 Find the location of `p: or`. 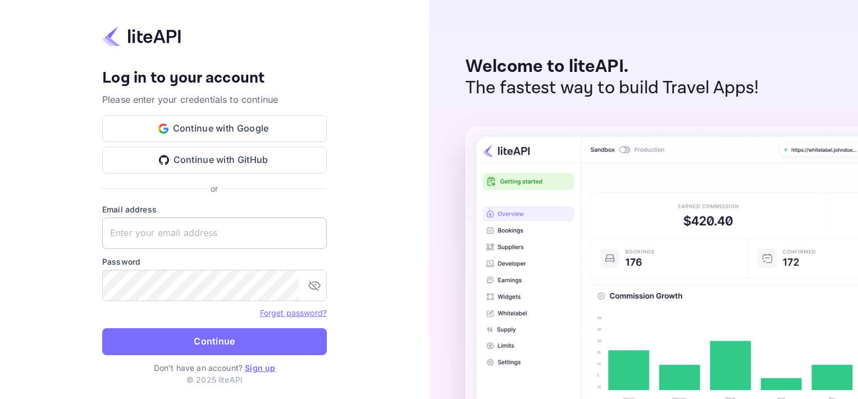

p: or is located at coordinates (214, 188).